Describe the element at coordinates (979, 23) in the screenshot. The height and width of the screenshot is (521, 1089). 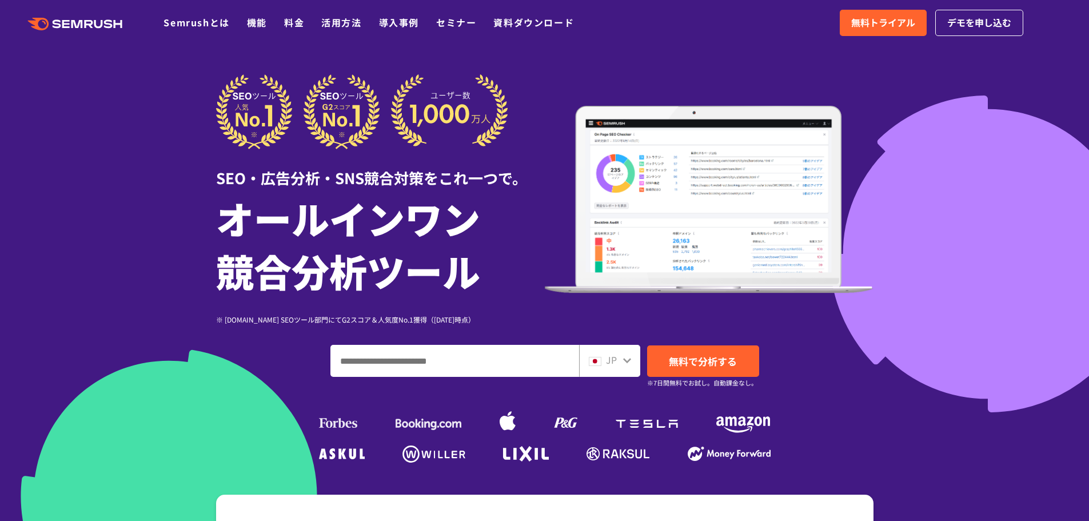
I see `span: デモを申し込む` at that location.